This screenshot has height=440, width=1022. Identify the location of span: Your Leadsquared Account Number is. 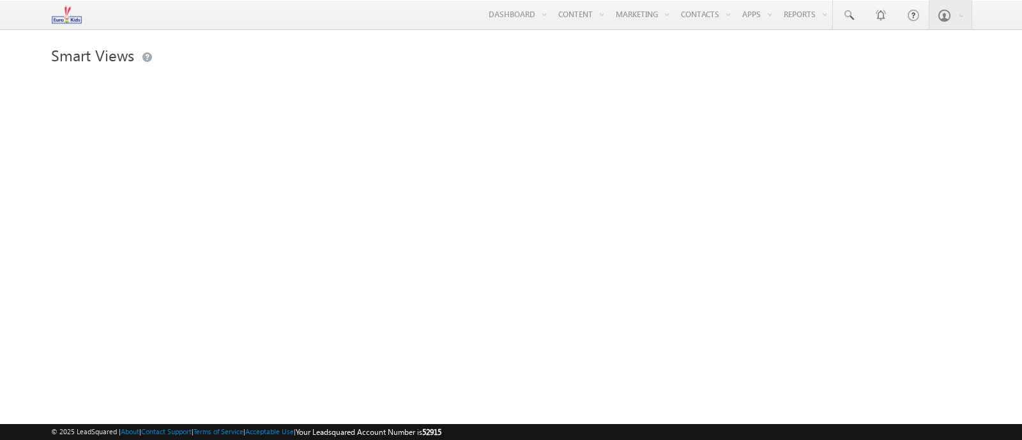
(368, 432).